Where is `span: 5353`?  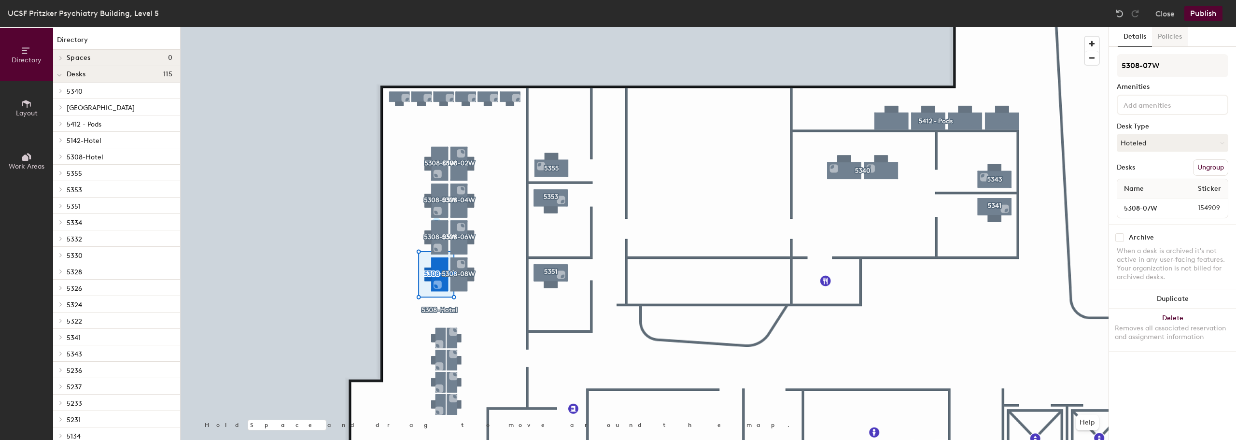
span: 5353 is located at coordinates (74, 190).